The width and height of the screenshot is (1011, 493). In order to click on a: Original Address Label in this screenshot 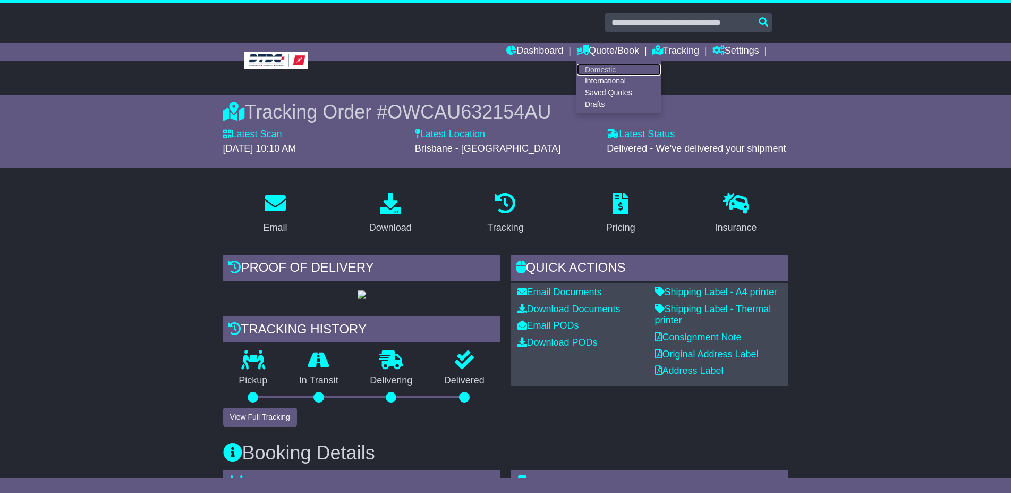, I will do `click(707, 354)`.